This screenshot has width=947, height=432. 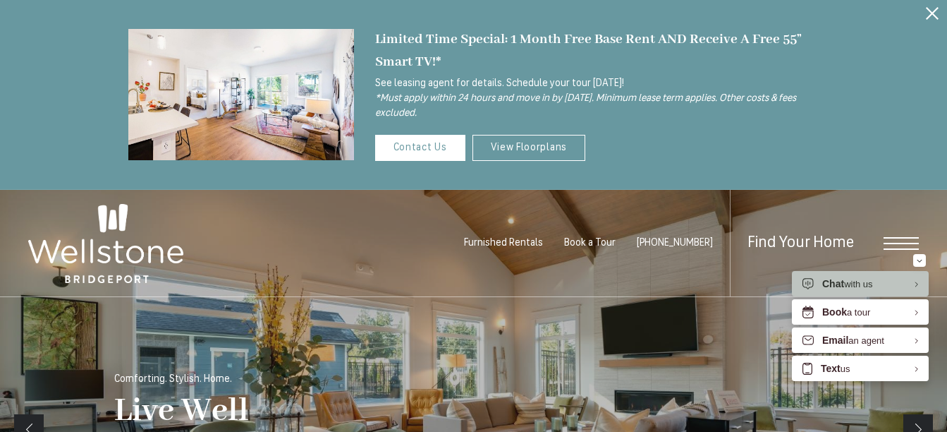 I want to click on a: Furnished Rentals, so click(x=503, y=243).